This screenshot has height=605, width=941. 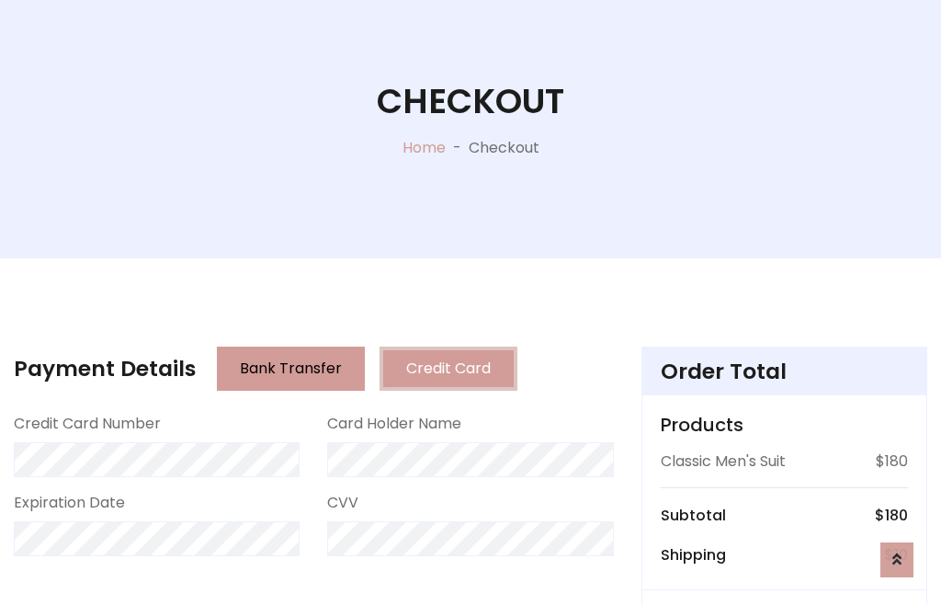 I want to click on h6: Subtotal, so click(x=693, y=514).